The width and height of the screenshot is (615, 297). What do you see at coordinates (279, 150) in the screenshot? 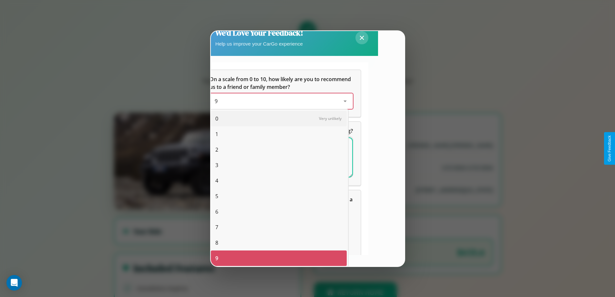
I see `div: 2` at bounding box center [279, 150].